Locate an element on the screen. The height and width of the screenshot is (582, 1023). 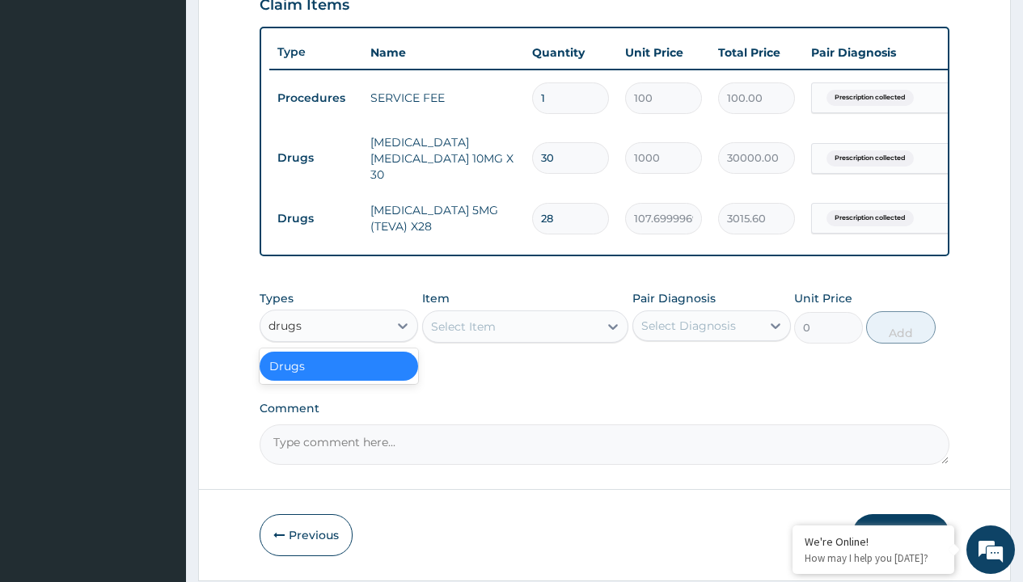
label: Unit Price is located at coordinates (823, 298).